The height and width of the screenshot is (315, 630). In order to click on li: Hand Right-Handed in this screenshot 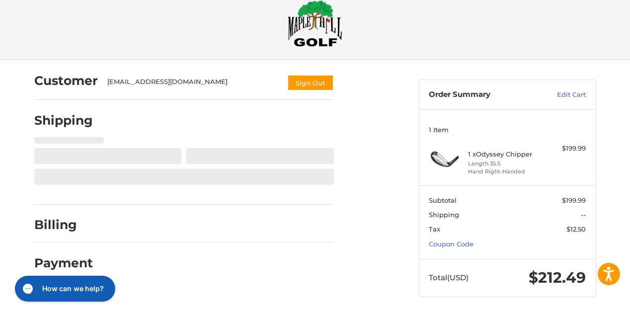, I will do `click(506, 171)`.